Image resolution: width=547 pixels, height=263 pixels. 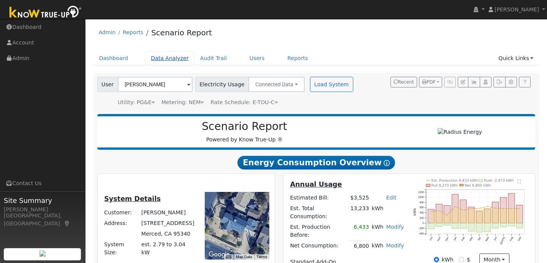 What do you see at coordinates (423, 223) in the screenshot?
I see `text: 0` at bounding box center [423, 223].